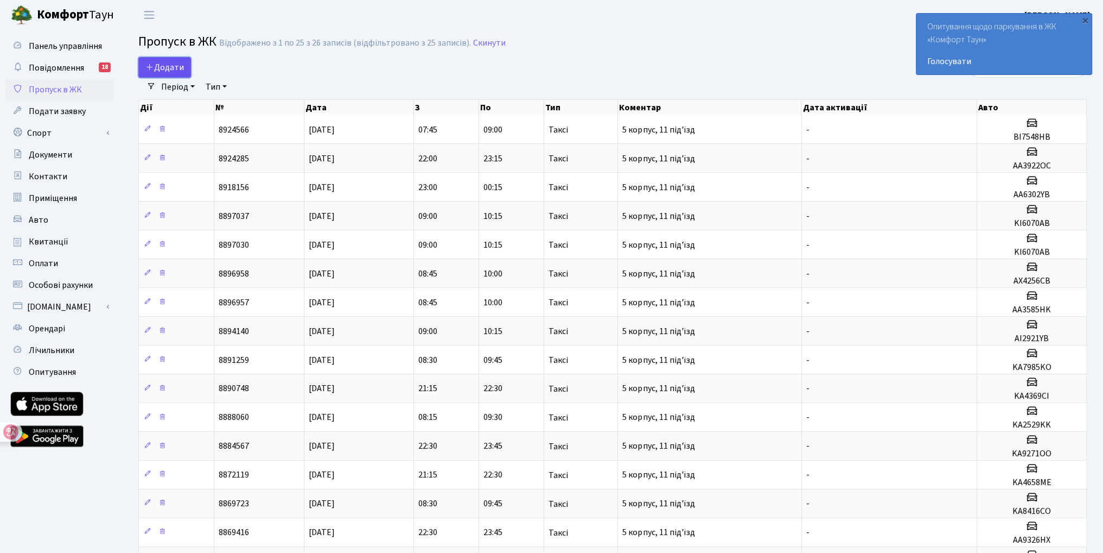 Image resolution: width=1103 pixels, height=553 pixels. What do you see at coordinates (1032, 539) in the screenshot?
I see `h5: AA9326HХ` at bounding box center [1032, 539].